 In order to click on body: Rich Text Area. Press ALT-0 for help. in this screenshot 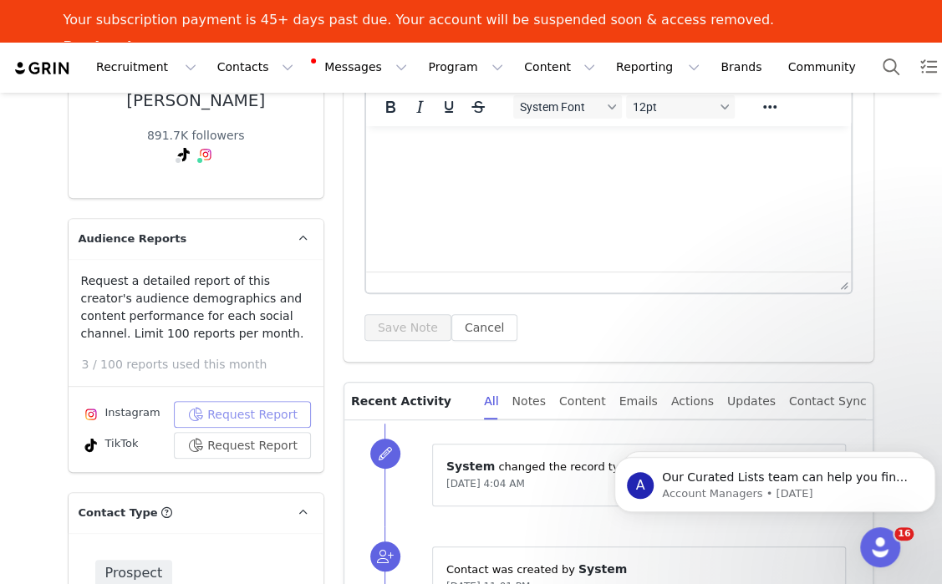, I will do `click(242, 23)`.